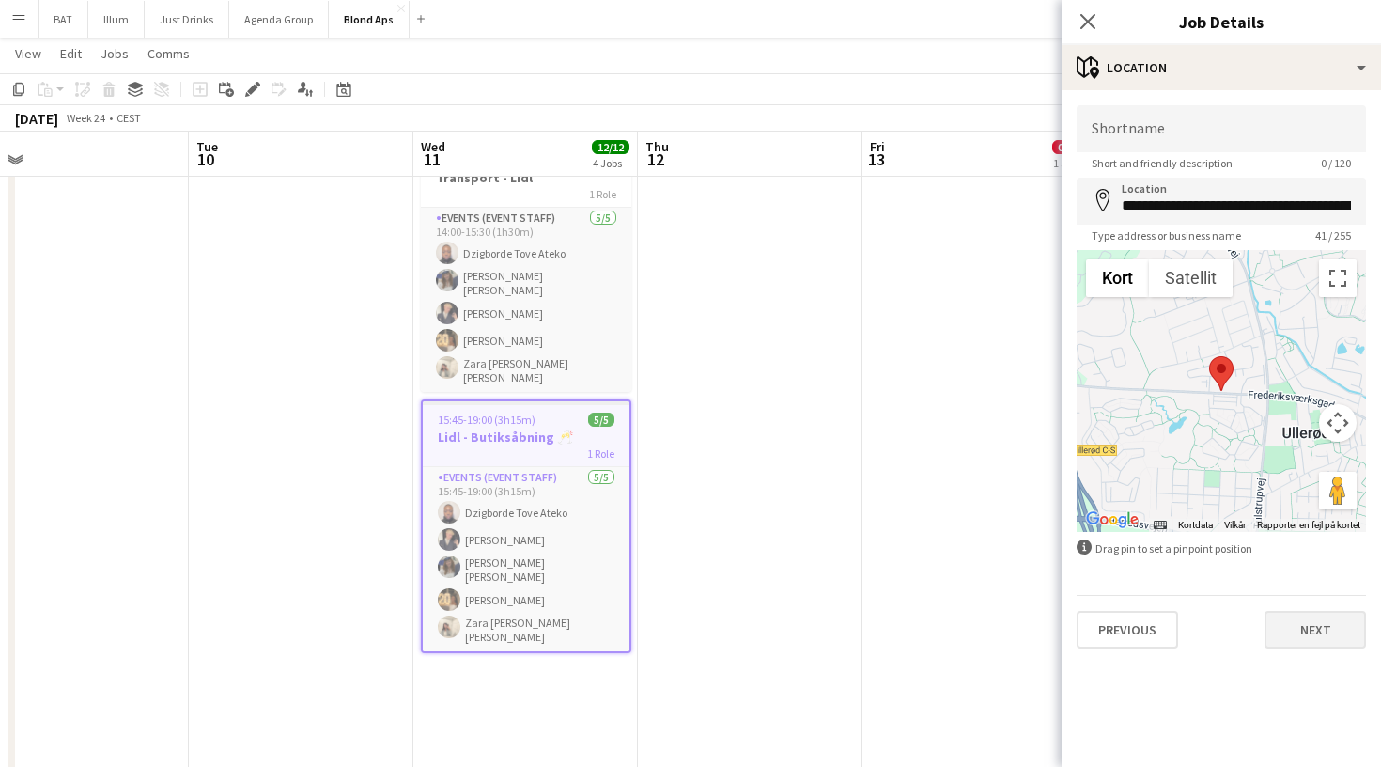  I want to click on span: Thu, so click(657, 147).